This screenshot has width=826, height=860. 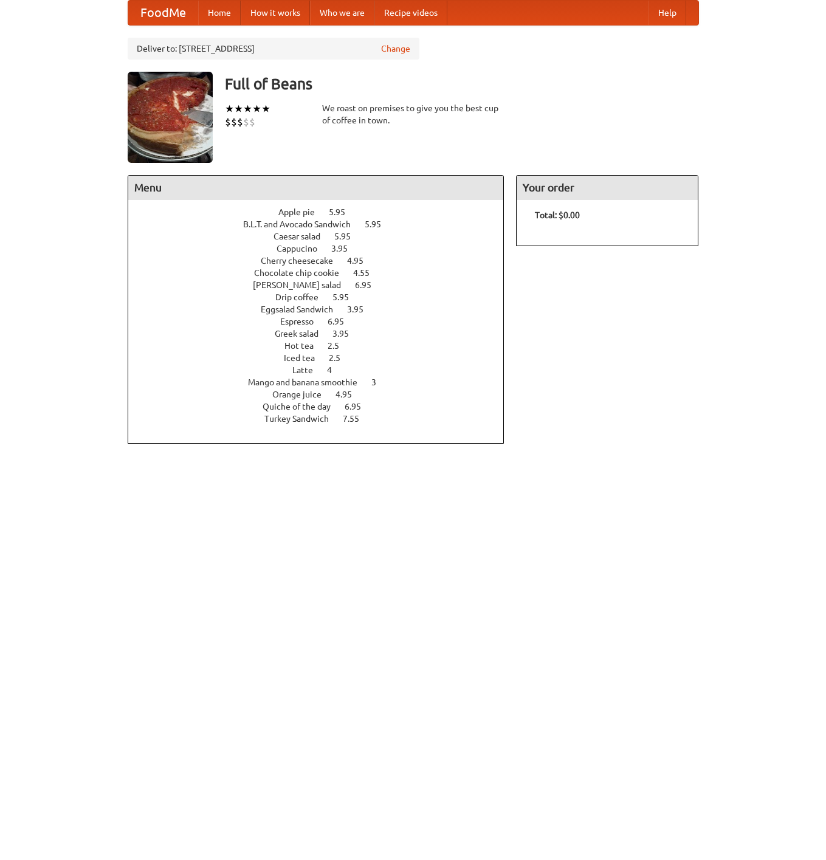 What do you see at coordinates (309, 382) in the screenshot?
I see `span: Mango and banana smoothie` at bounding box center [309, 382].